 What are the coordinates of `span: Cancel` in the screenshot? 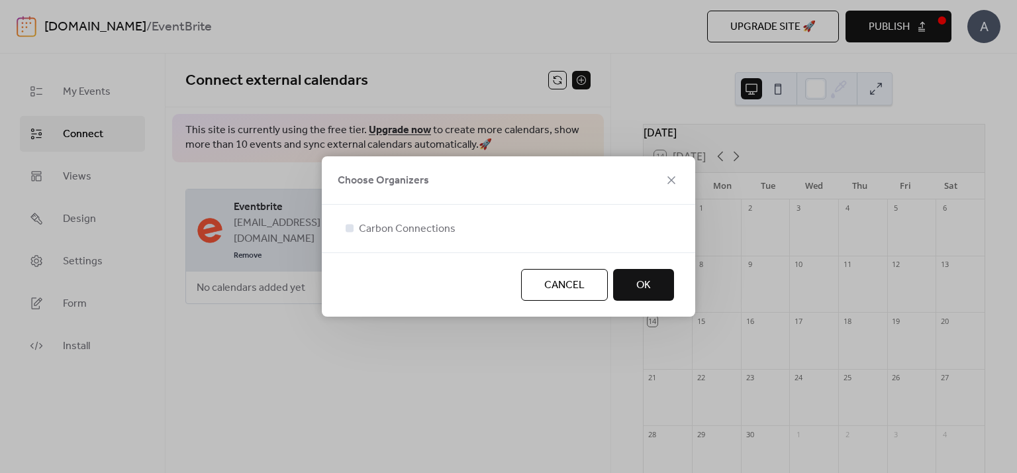 It's located at (564, 285).